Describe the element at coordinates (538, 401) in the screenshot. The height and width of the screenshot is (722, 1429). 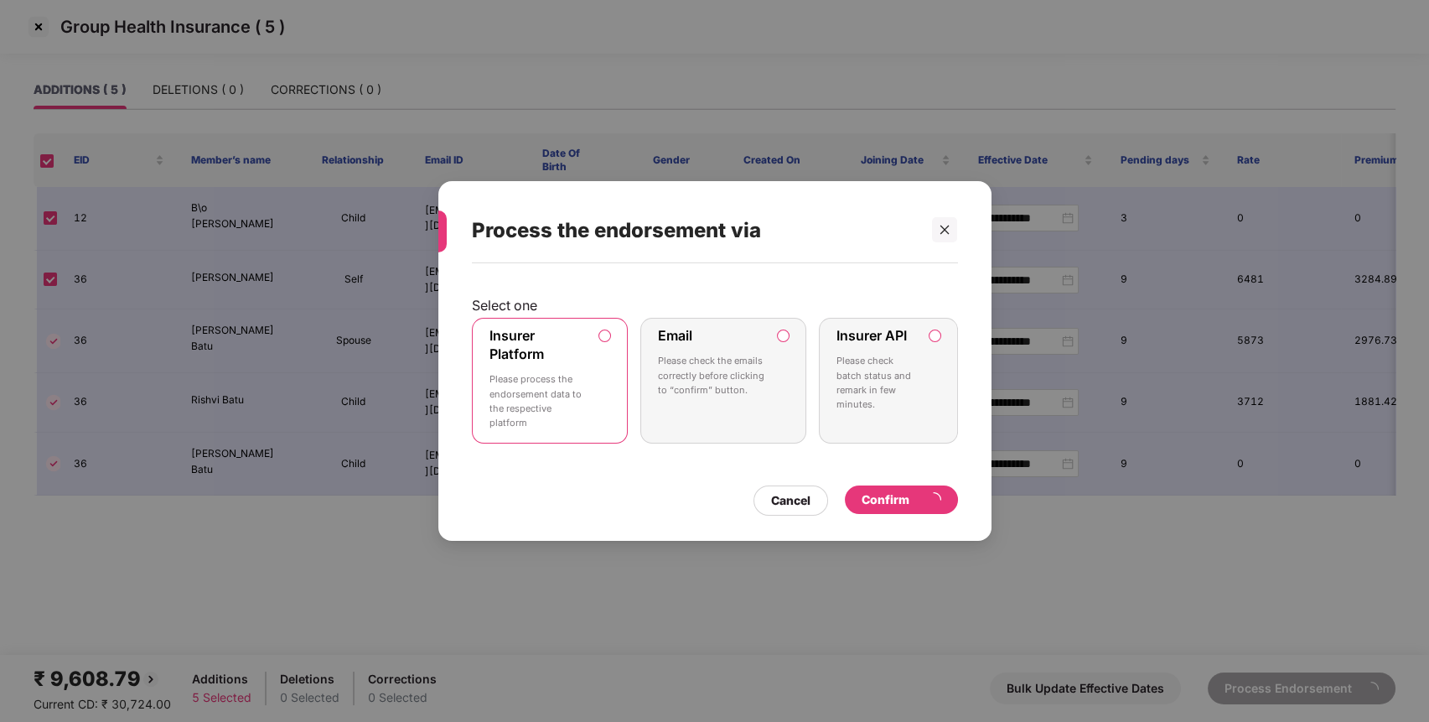
I see `p: Please process the endorsement data to the respective platform` at that location.